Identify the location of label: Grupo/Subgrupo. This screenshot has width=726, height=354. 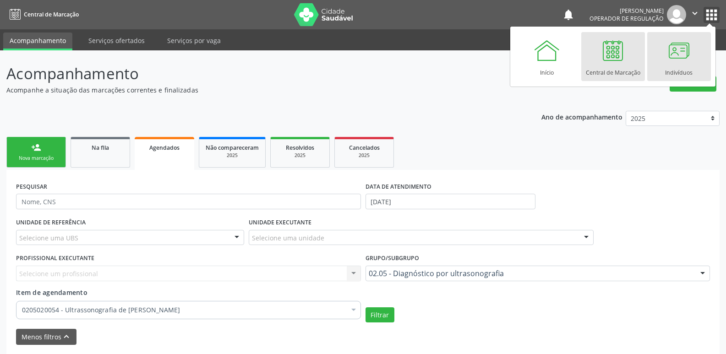
(392, 258).